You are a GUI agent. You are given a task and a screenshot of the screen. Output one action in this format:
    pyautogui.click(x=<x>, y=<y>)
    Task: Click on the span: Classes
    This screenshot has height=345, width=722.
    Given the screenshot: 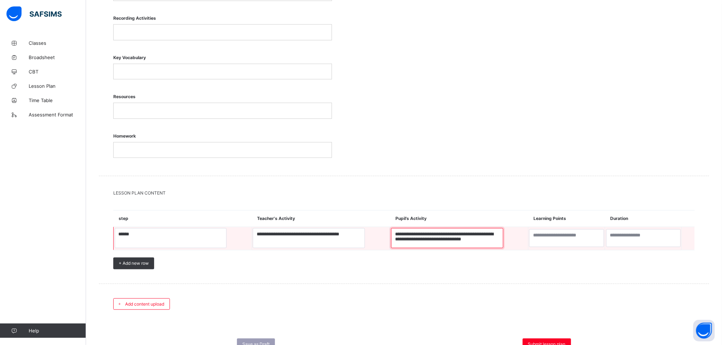 What is the action you would take?
    pyautogui.click(x=57, y=43)
    